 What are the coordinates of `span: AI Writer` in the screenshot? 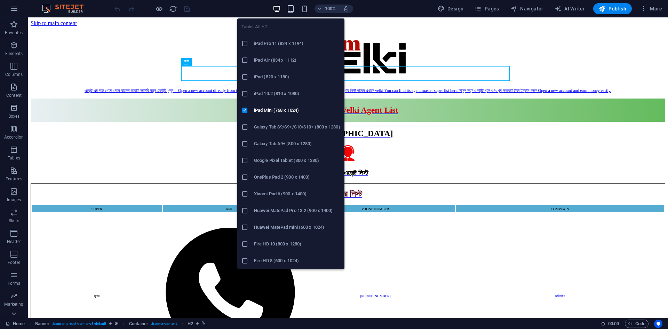 It's located at (570, 9).